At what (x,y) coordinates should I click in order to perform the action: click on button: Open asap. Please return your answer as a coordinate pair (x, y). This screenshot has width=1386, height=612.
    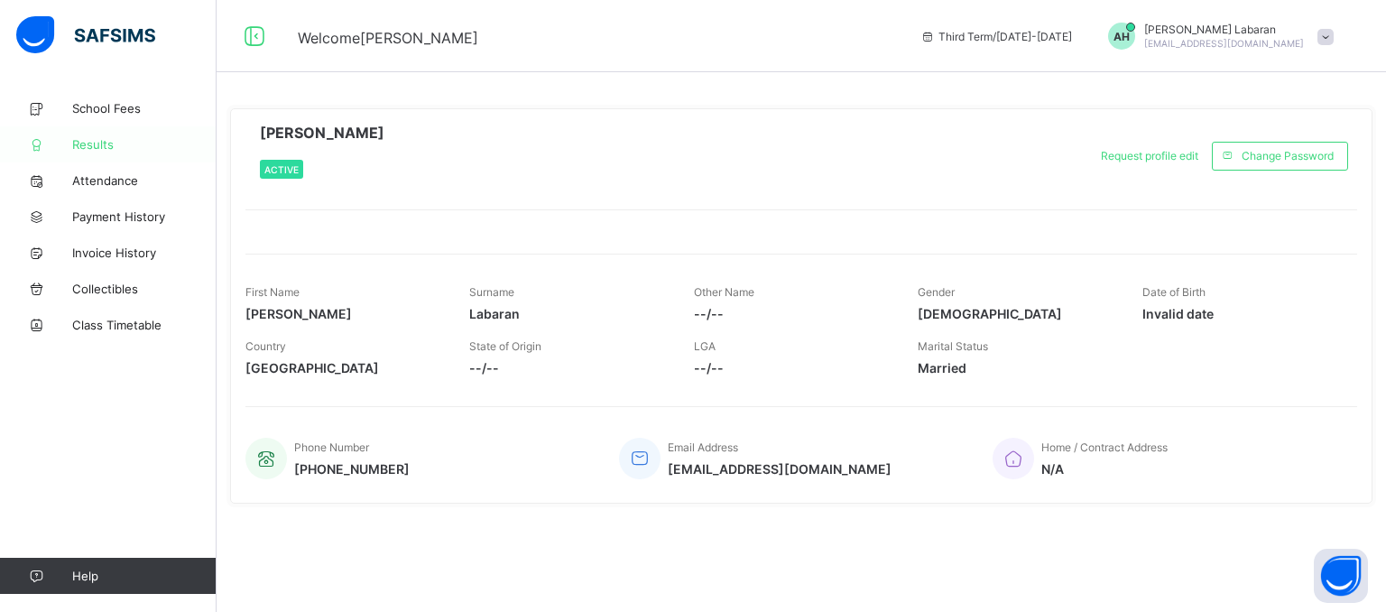
    Looking at the image, I should click on (1341, 576).